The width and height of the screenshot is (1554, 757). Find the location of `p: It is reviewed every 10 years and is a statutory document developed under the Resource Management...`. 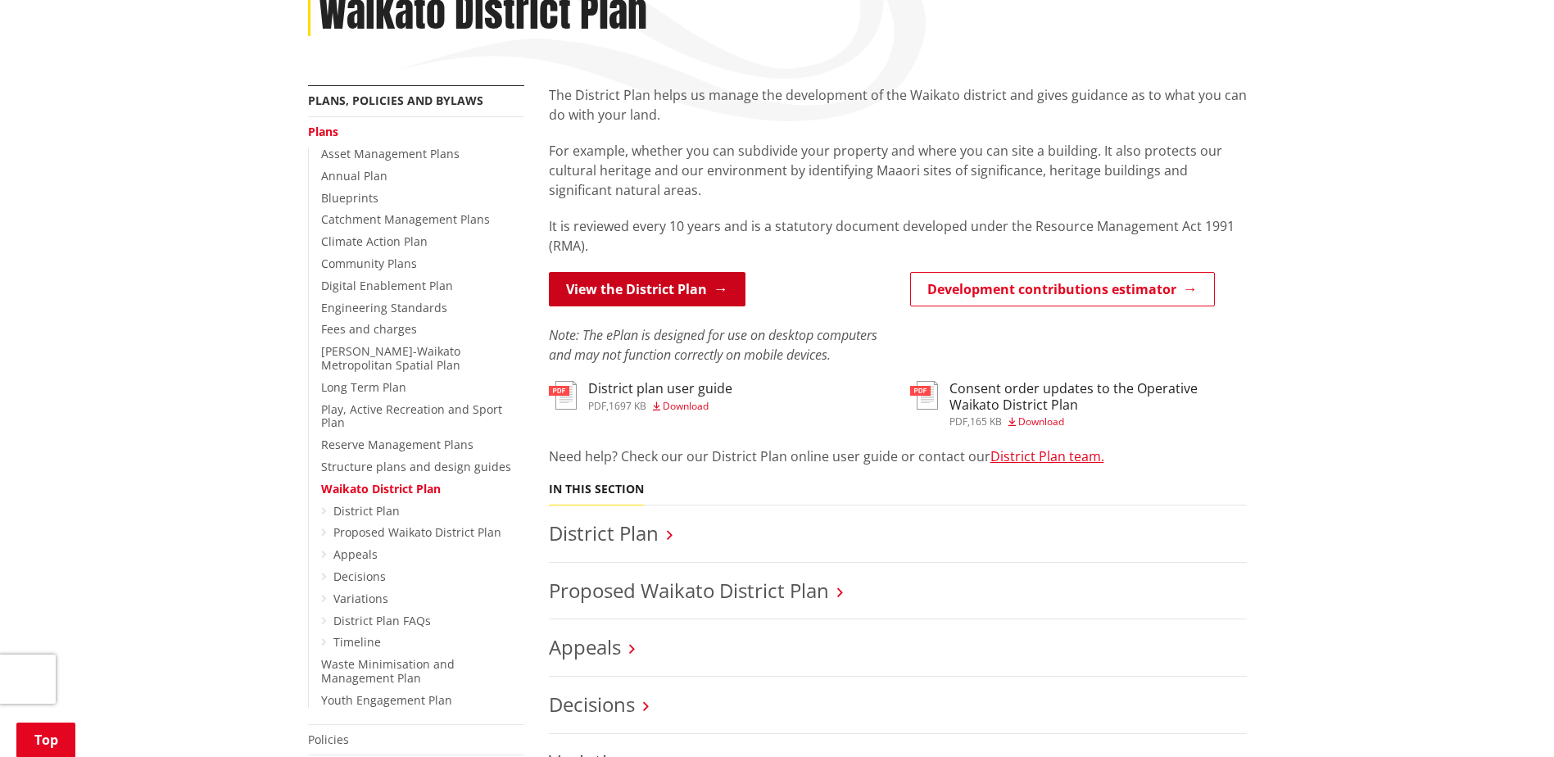

p: It is reviewed every 10 years and is a statutory document developed under the Resource Management... is located at coordinates (898, 236).